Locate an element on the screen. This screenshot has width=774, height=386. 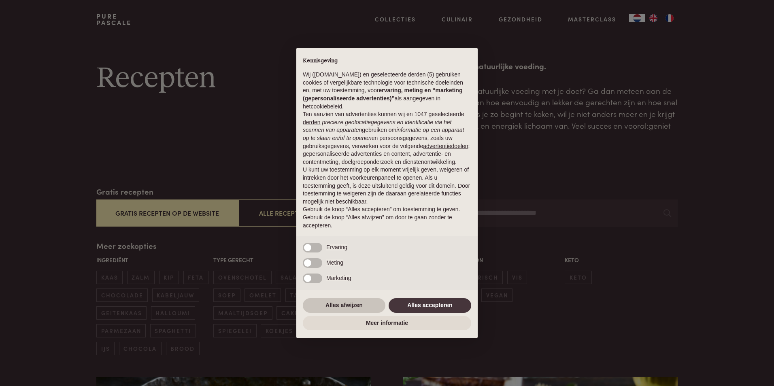
em: informatie op een apparaat op te slaan en/of te openen is located at coordinates (384, 134).